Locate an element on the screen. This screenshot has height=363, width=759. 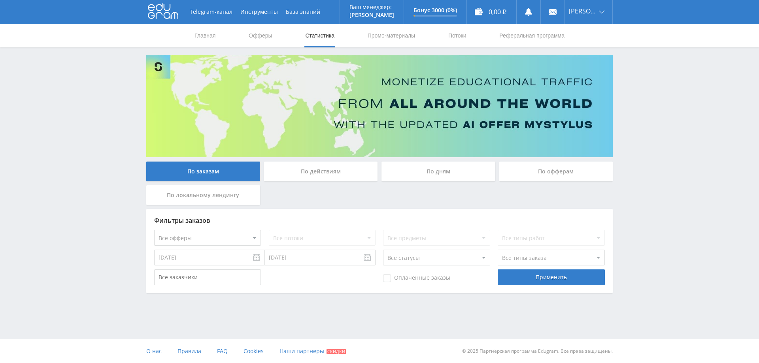
div: По дням is located at coordinates (439, 172).